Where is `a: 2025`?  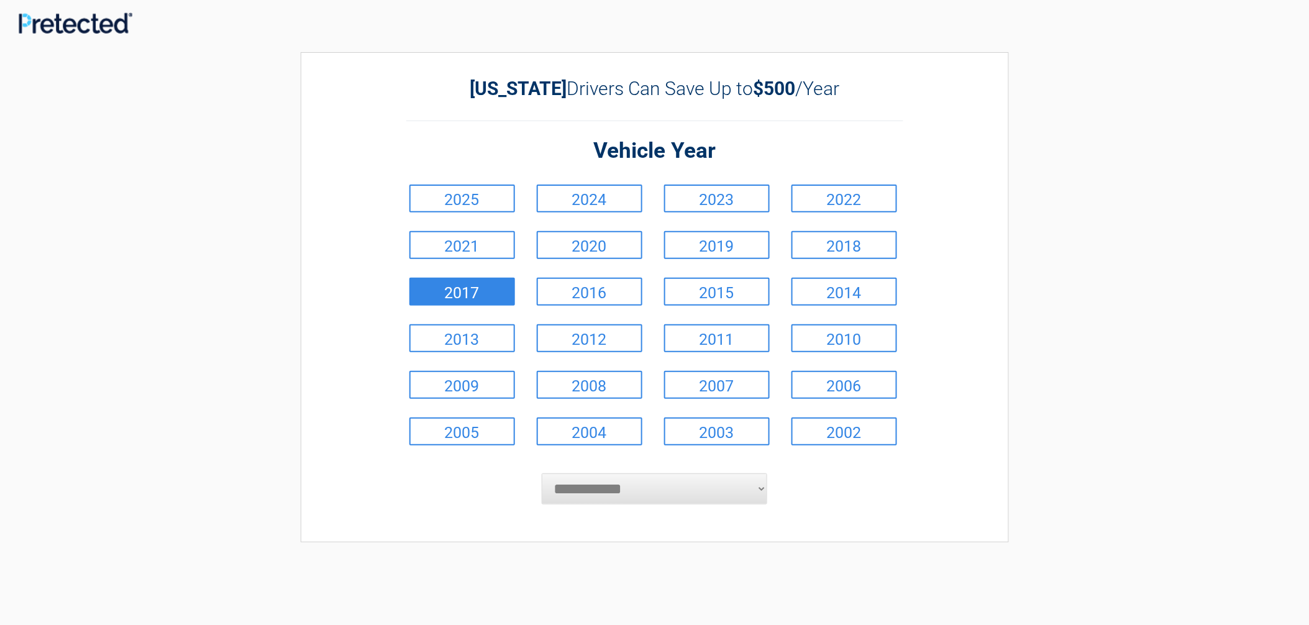
a: 2025 is located at coordinates (462, 198).